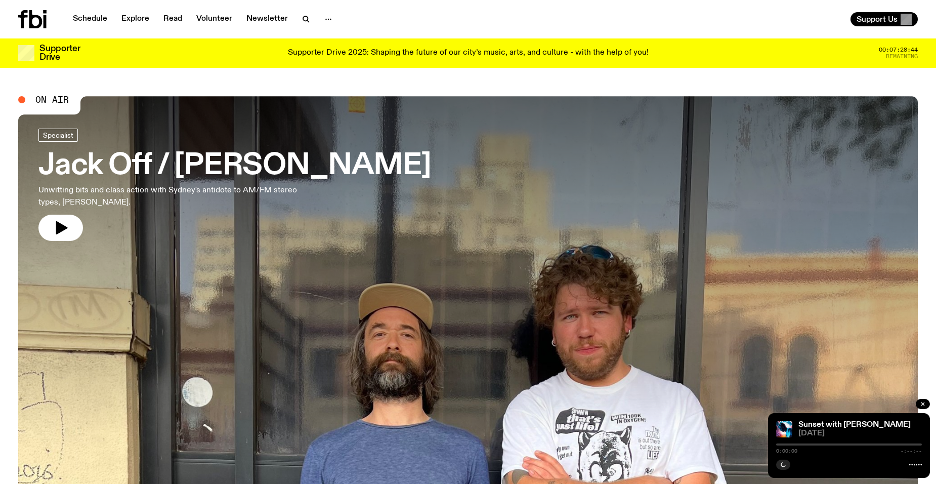 The height and width of the screenshot is (484, 936). I want to click on p: Supporter Drive 2025: Shaping the future of our city’s music, arts, and culture - with the help o..., so click(468, 53).